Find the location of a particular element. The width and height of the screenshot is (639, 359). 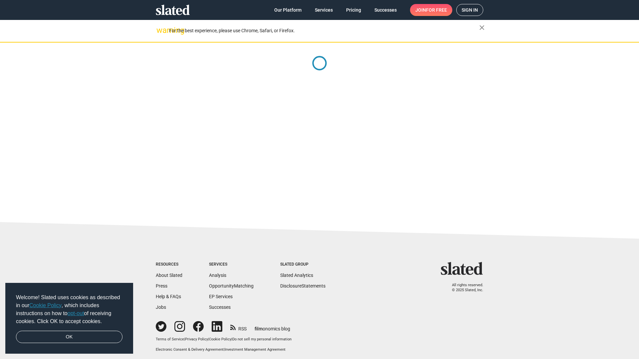

a: OpportunityMatching is located at coordinates (231, 286).